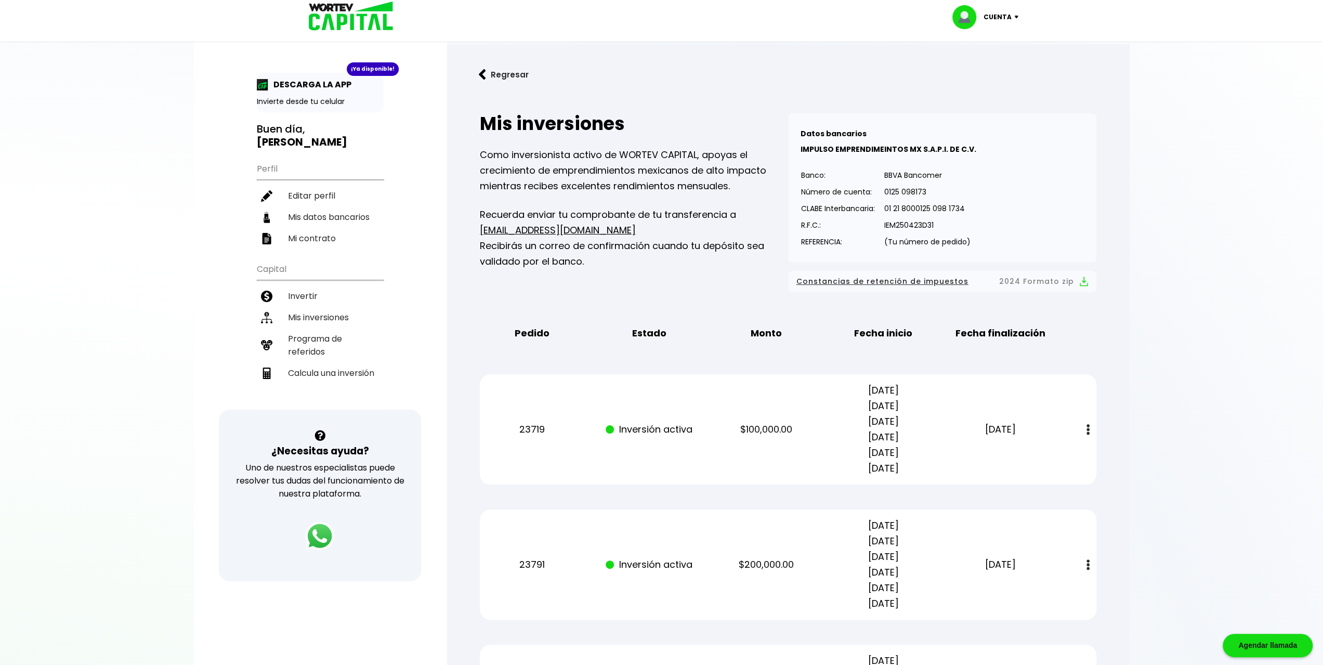 This screenshot has height=665, width=1323. What do you see at coordinates (788, 74) in the screenshot?
I see `a: flecha izquierdaRegresar` at bounding box center [788, 74].